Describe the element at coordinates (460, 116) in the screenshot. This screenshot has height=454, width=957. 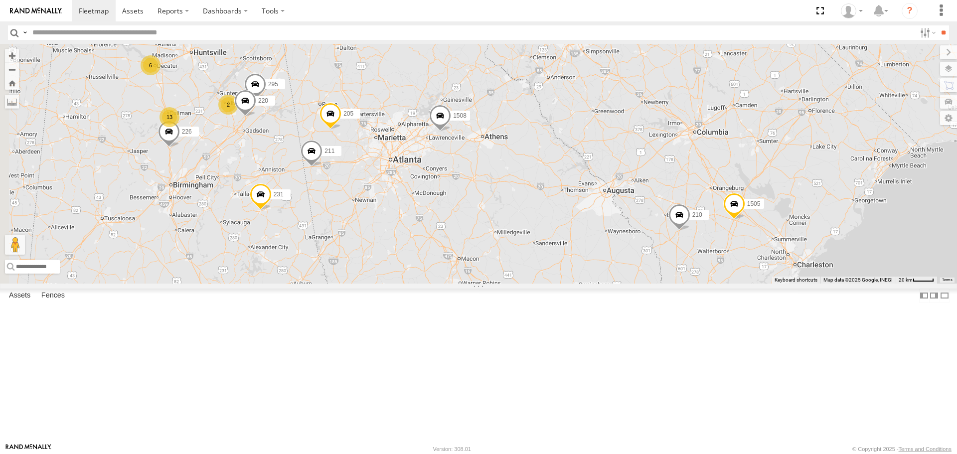
I see `span: 1508` at that location.